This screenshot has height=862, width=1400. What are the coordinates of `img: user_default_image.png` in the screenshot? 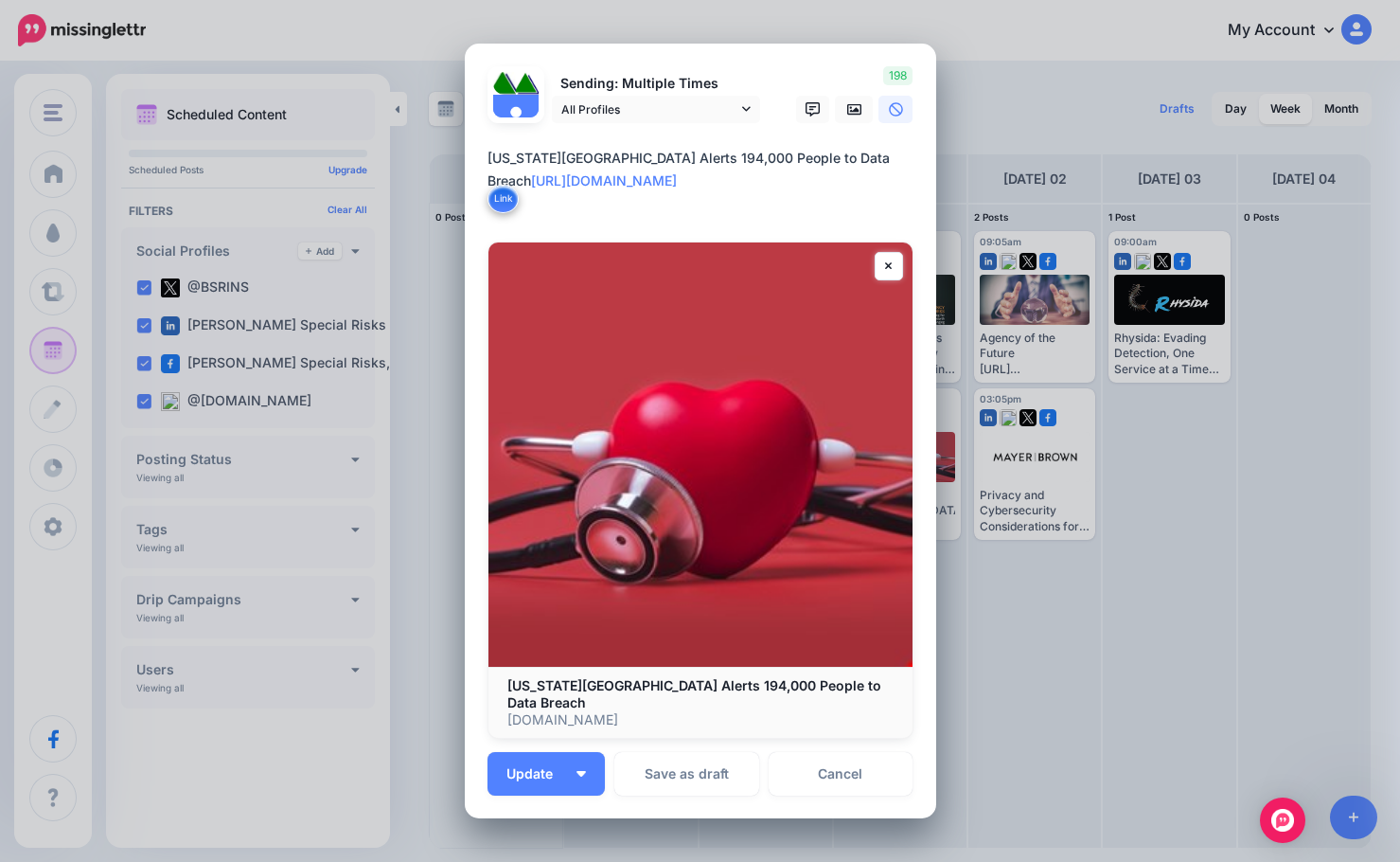 It's located at (516, 118).